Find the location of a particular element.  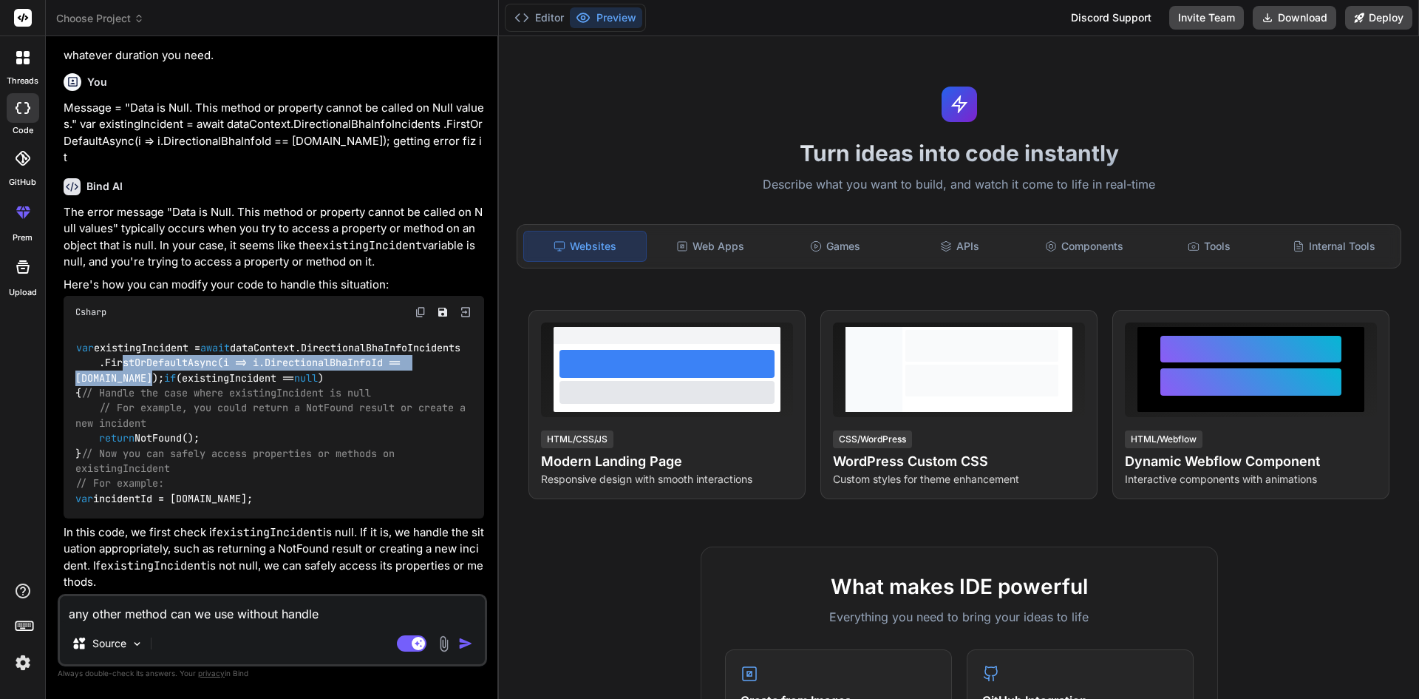

span: Csharp is located at coordinates (91, 312).